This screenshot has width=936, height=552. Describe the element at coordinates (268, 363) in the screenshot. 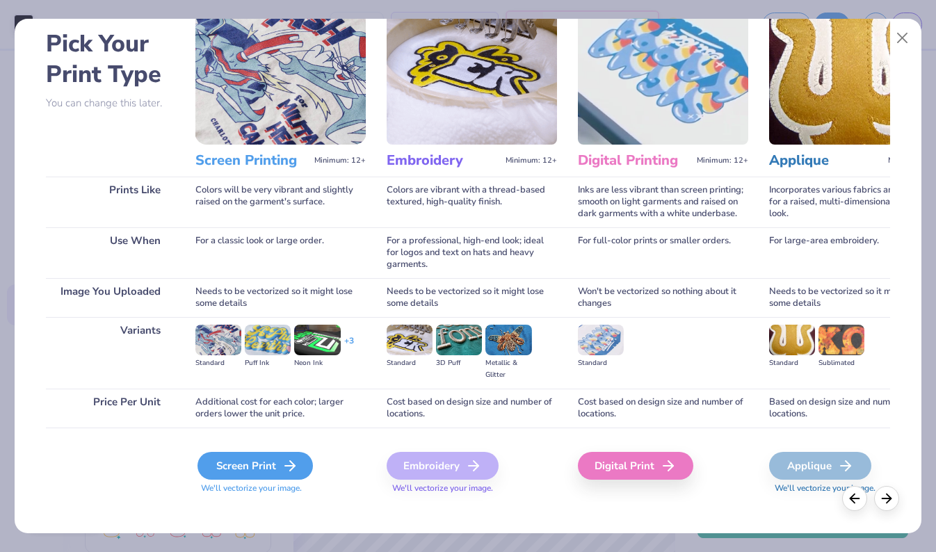

I see `div: Puff Ink` at that location.